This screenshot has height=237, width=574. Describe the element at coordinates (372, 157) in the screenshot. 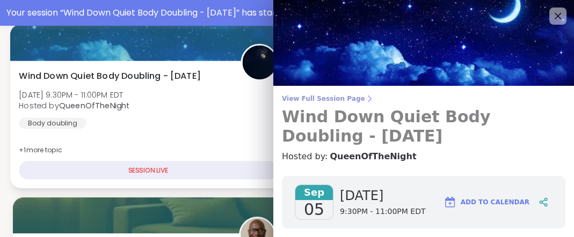

I see `a: QueenOfTheNight` at that location.